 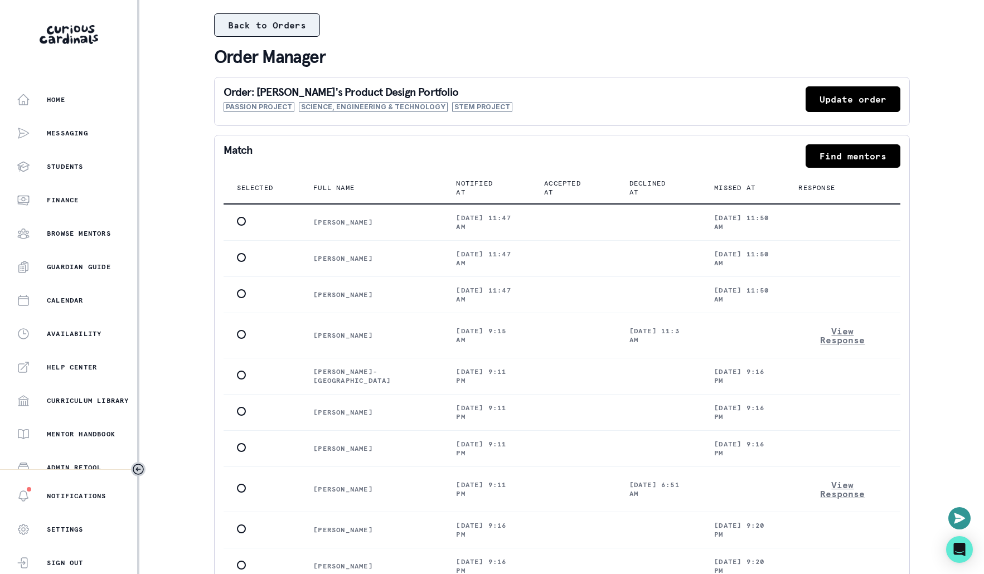 What do you see at coordinates (76, 496) in the screenshot?
I see `p: Notifications` at bounding box center [76, 496].